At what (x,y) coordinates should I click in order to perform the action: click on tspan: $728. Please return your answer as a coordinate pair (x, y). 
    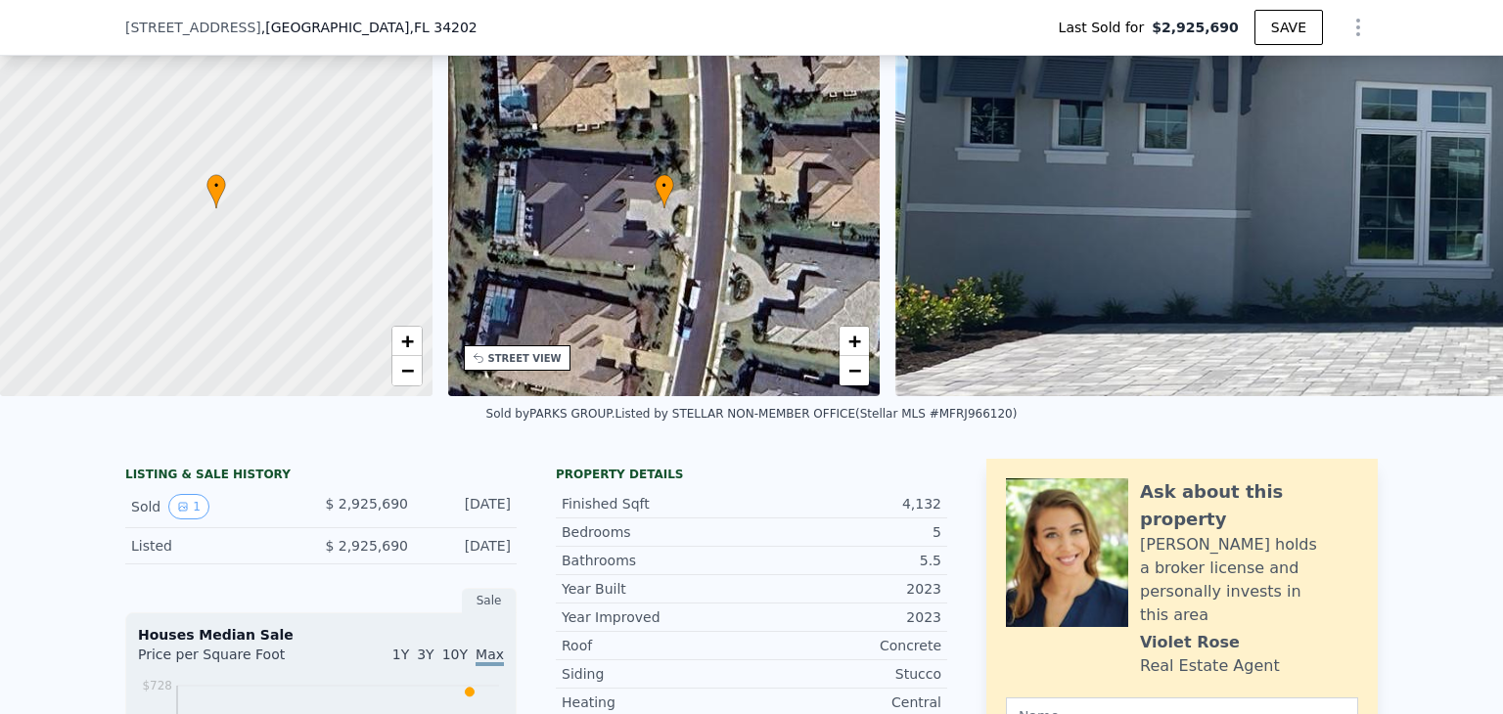
    Looking at the image, I should click on (157, 686).